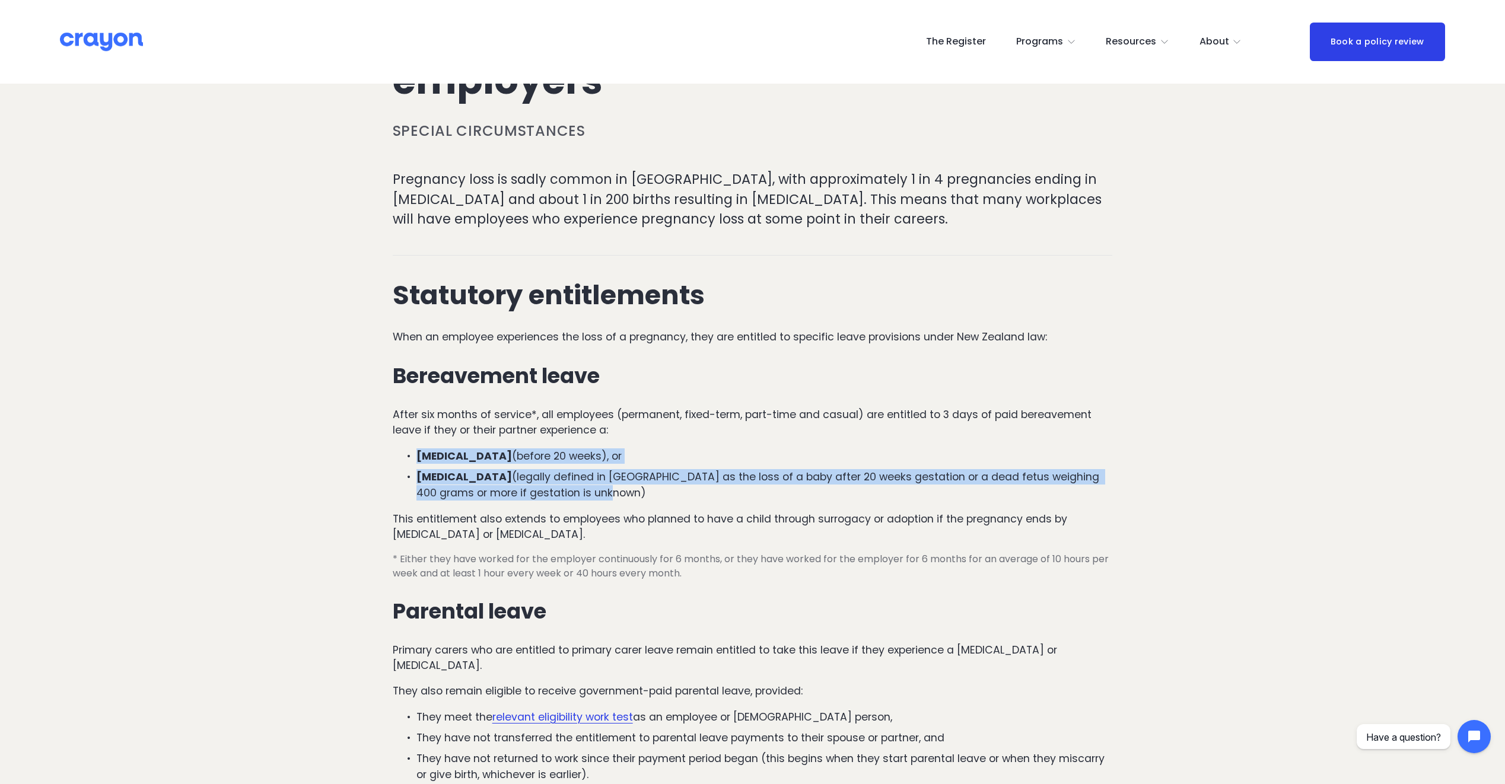 This screenshot has width=1505, height=784. Describe the element at coordinates (469, 611) in the screenshot. I see `strong: Parental leave` at that location.